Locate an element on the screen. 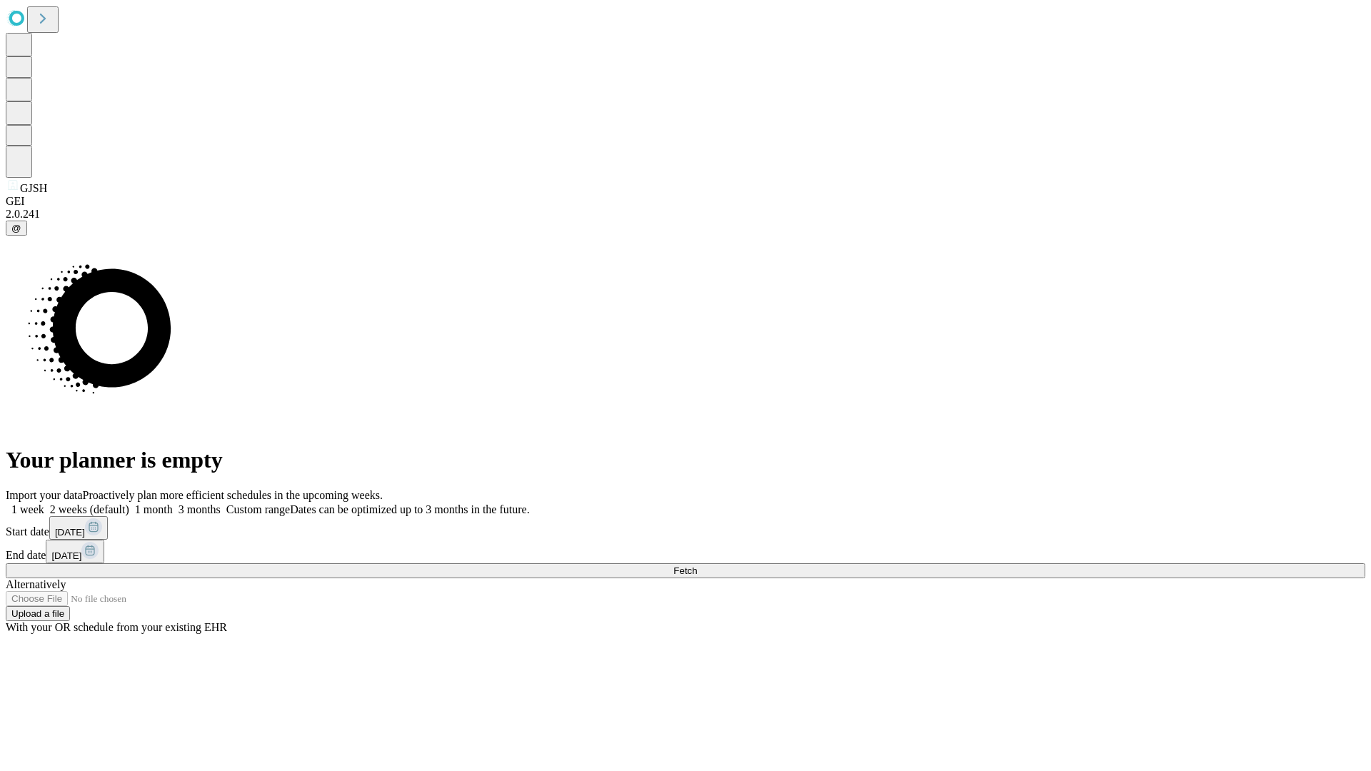 This screenshot has height=771, width=1371. div: 2.0.241 is located at coordinates (685, 214).